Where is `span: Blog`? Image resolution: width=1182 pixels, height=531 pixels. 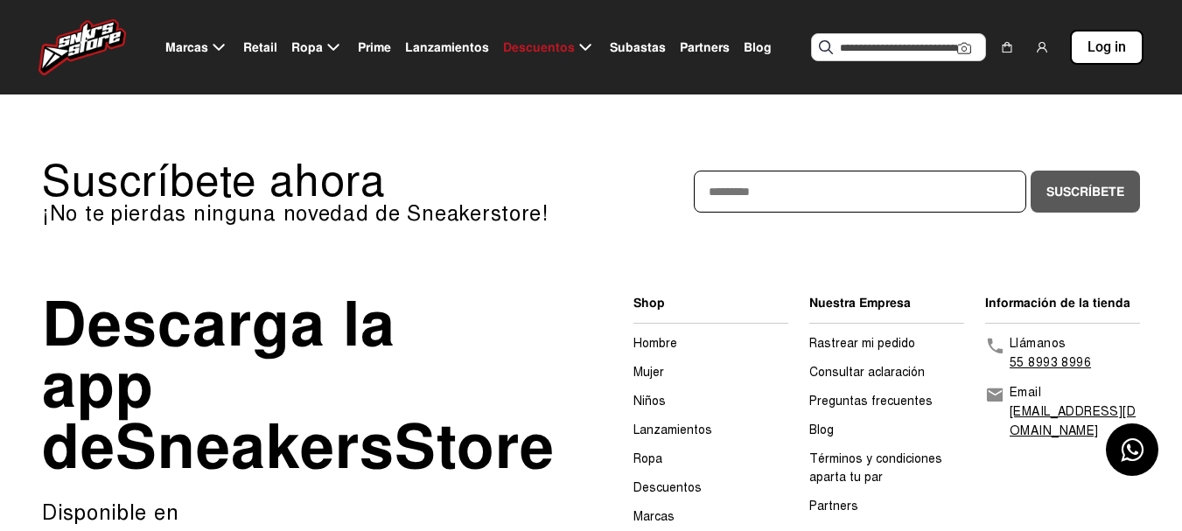
span: Blog is located at coordinates (758, 47).